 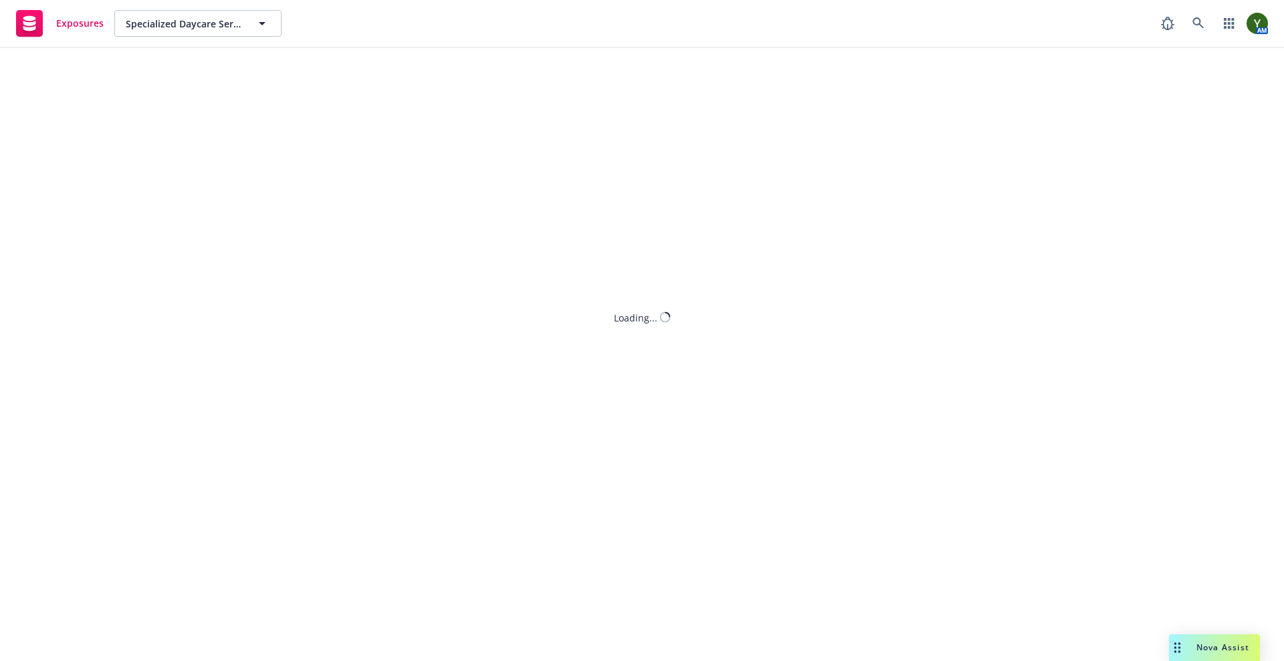 I want to click on span: Exposures, so click(x=80, y=23).